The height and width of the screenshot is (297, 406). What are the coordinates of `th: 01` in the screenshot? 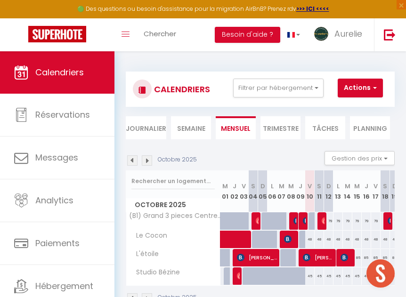 It's located at (225, 191).